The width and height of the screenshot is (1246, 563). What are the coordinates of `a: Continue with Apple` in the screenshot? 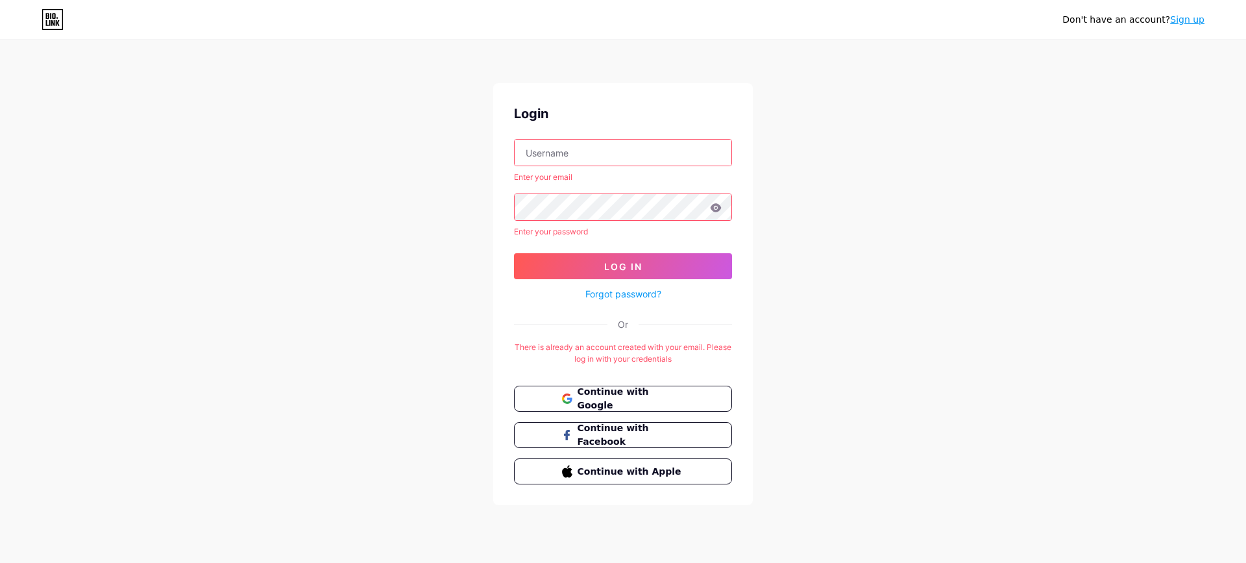 It's located at (623, 471).